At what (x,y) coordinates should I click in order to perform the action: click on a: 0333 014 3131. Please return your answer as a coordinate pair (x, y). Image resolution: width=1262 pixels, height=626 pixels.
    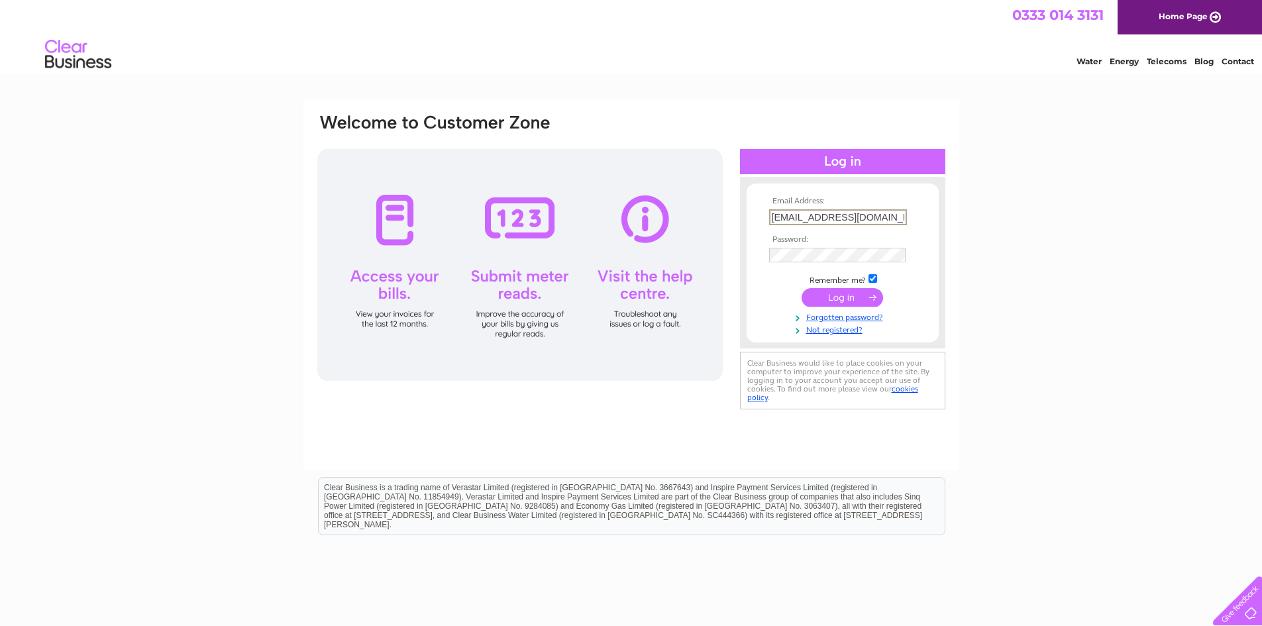
    Looking at the image, I should click on (1058, 15).